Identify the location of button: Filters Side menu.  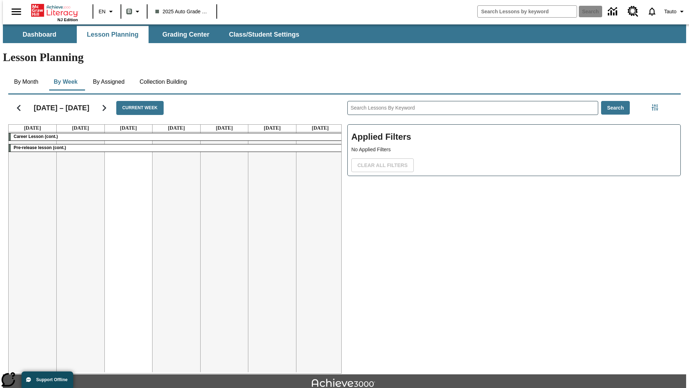
(655, 107).